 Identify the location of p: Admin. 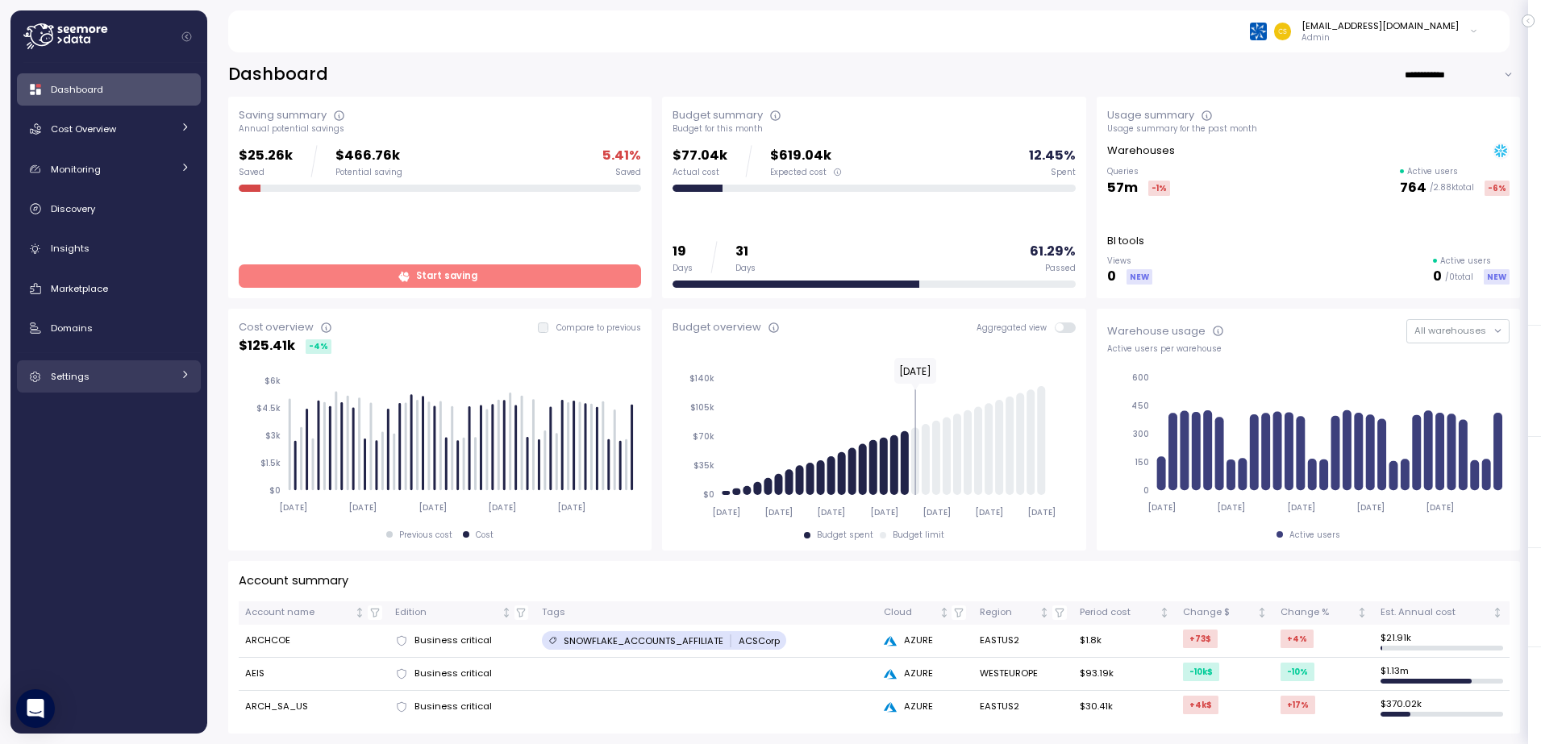
(1380, 38).